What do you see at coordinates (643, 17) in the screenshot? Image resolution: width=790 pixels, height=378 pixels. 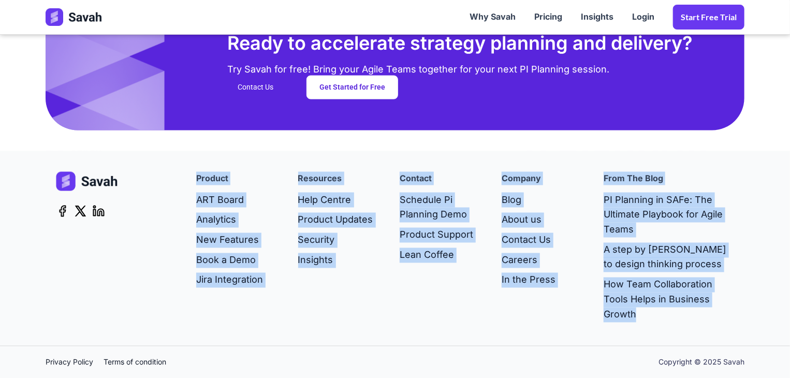 I see `a: Login` at bounding box center [643, 17].